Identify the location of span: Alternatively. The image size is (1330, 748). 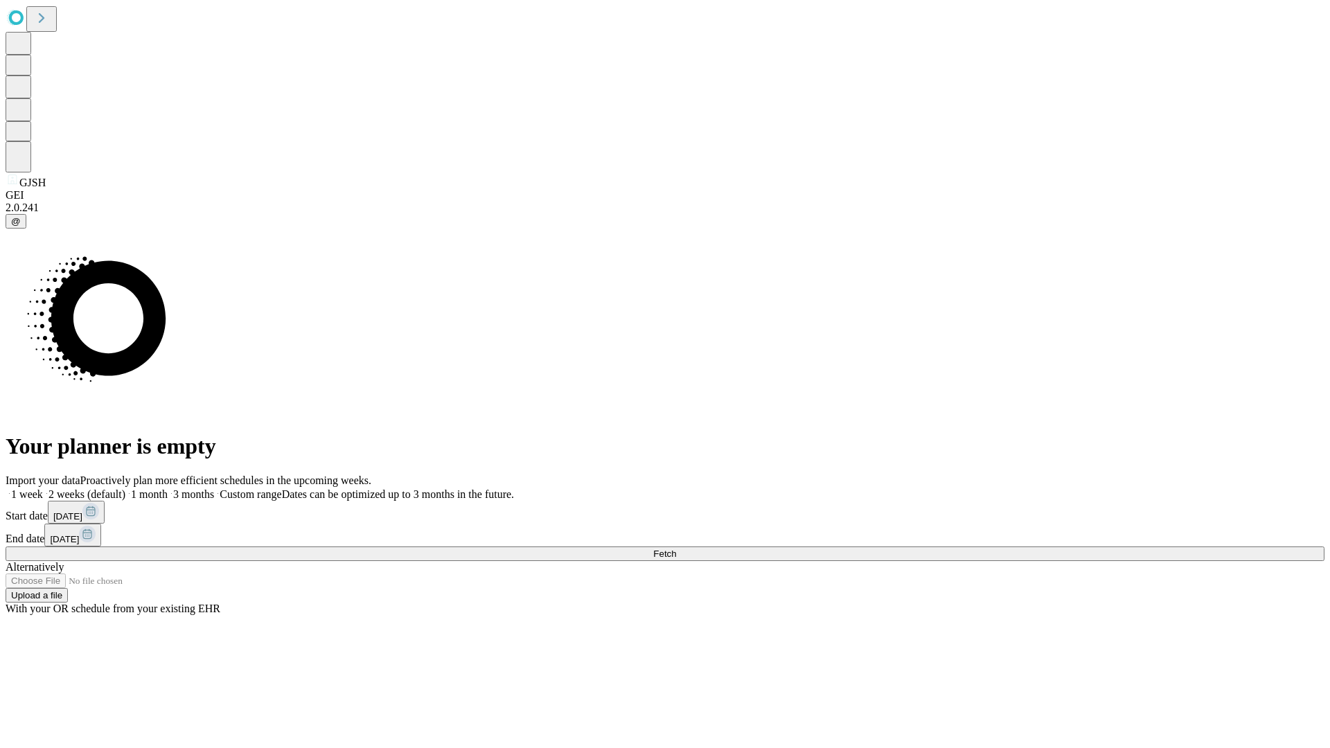
(35, 567).